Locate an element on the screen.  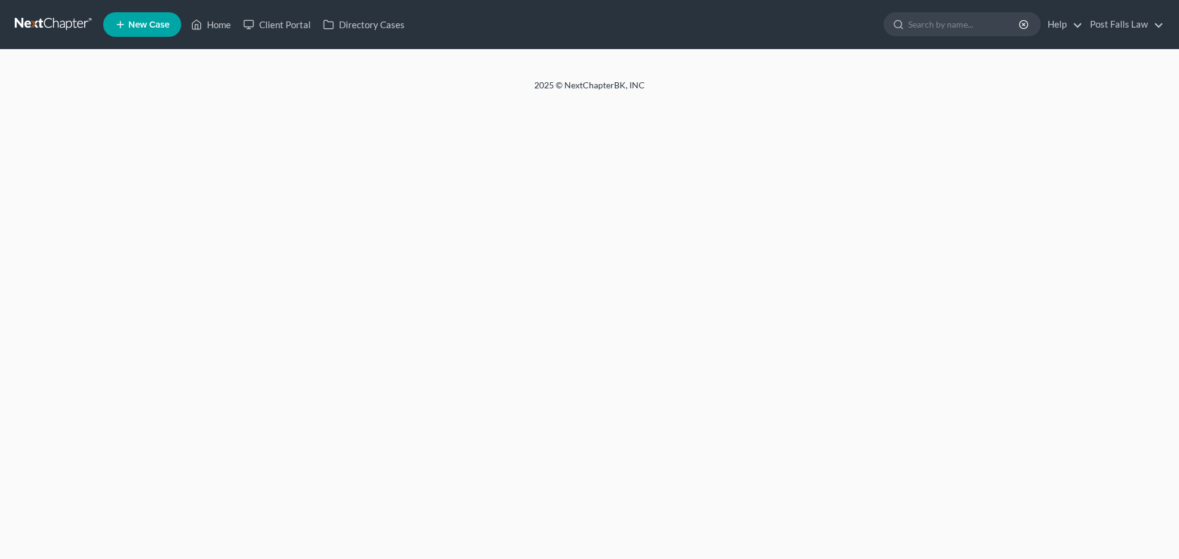
span: New Case is located at coordinates (149, 25).